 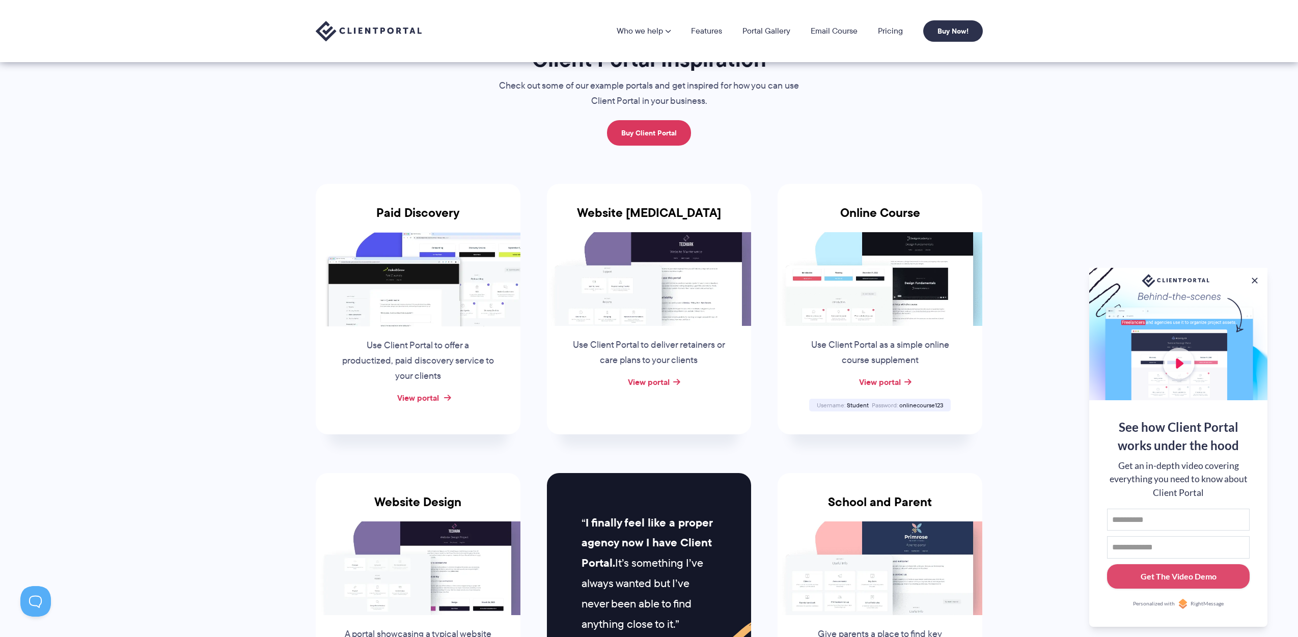 I want to click on button: Get The Video Demo, so click(x=1179, y=577).